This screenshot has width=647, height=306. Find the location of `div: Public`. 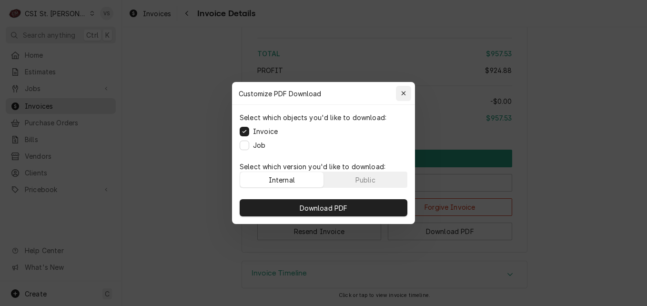

div: Public is located at coordinates (365, 180).